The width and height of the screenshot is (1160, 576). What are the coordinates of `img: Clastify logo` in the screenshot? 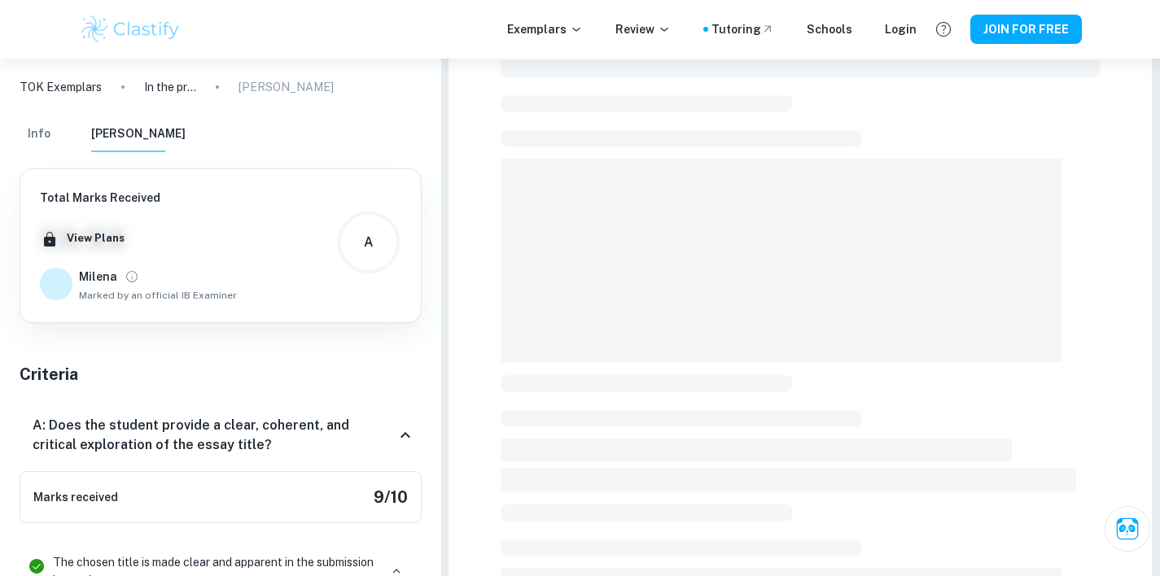 It's located at (130, 29).